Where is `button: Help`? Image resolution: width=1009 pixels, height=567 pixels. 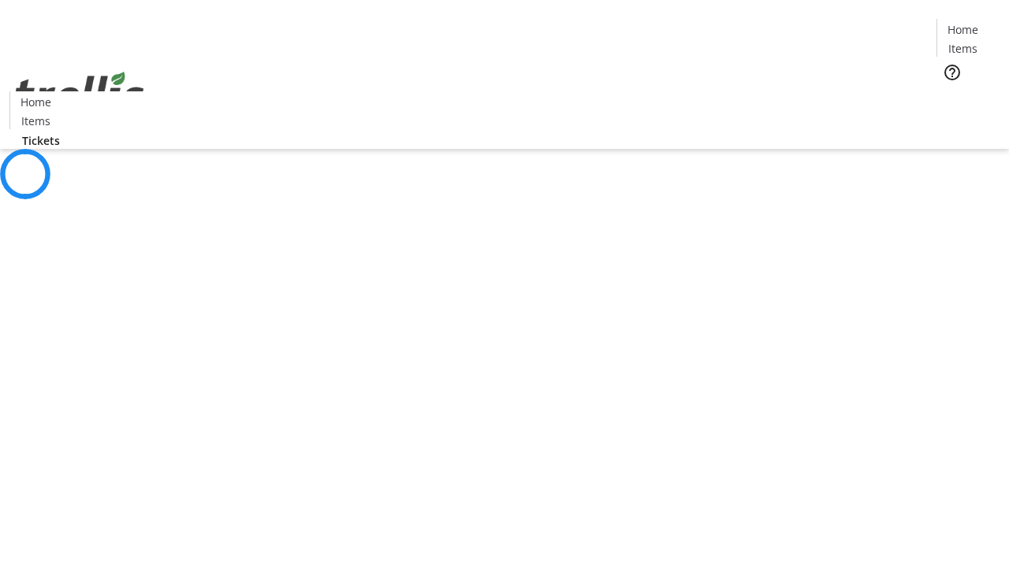
button: Help is located at coordinates (952, 72).